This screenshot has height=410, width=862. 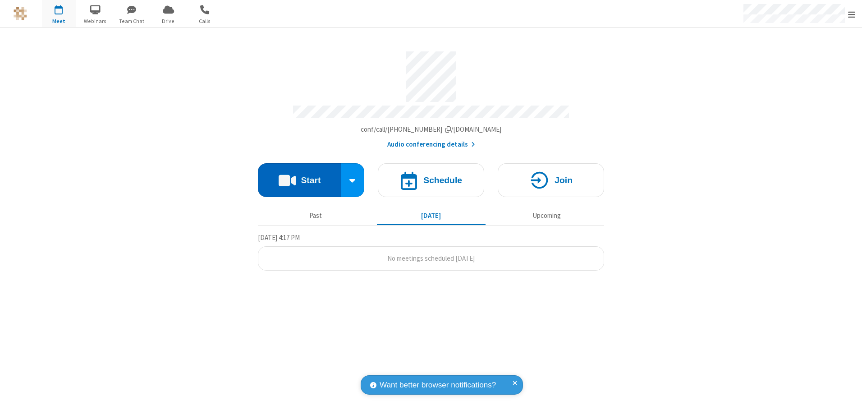 I want to click on h4: Join, so click(x=563, y=180).